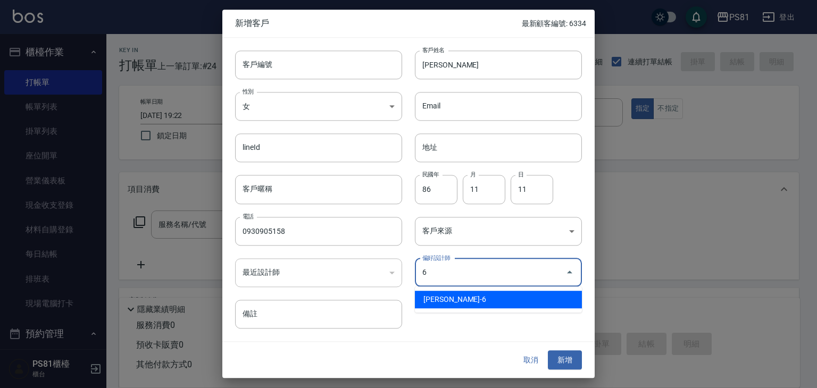  Describe the element at coordinates (570, 273) in the screenshot. I see `button: Close` at that location.